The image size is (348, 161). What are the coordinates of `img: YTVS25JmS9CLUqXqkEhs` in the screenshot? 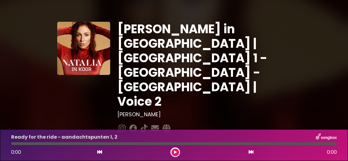 It's located at (84, 48).